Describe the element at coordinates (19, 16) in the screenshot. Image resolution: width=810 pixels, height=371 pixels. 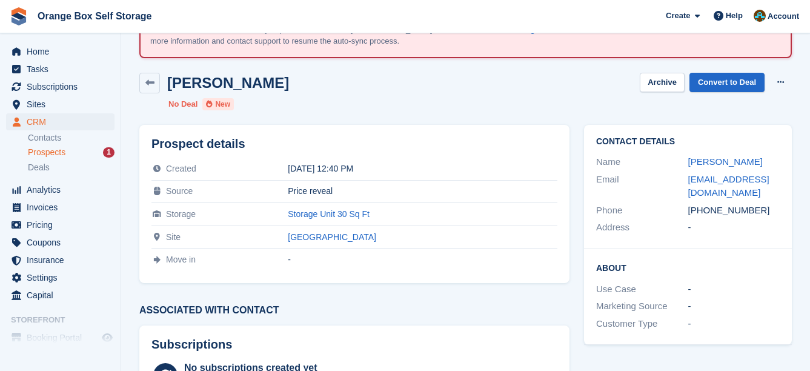
I see `img: stora-icon-8386f47178a22dfd0bd8f6a31ec36ba5ce8667c1dd55bd0f319d3a0aa187defe.svg` at that location.